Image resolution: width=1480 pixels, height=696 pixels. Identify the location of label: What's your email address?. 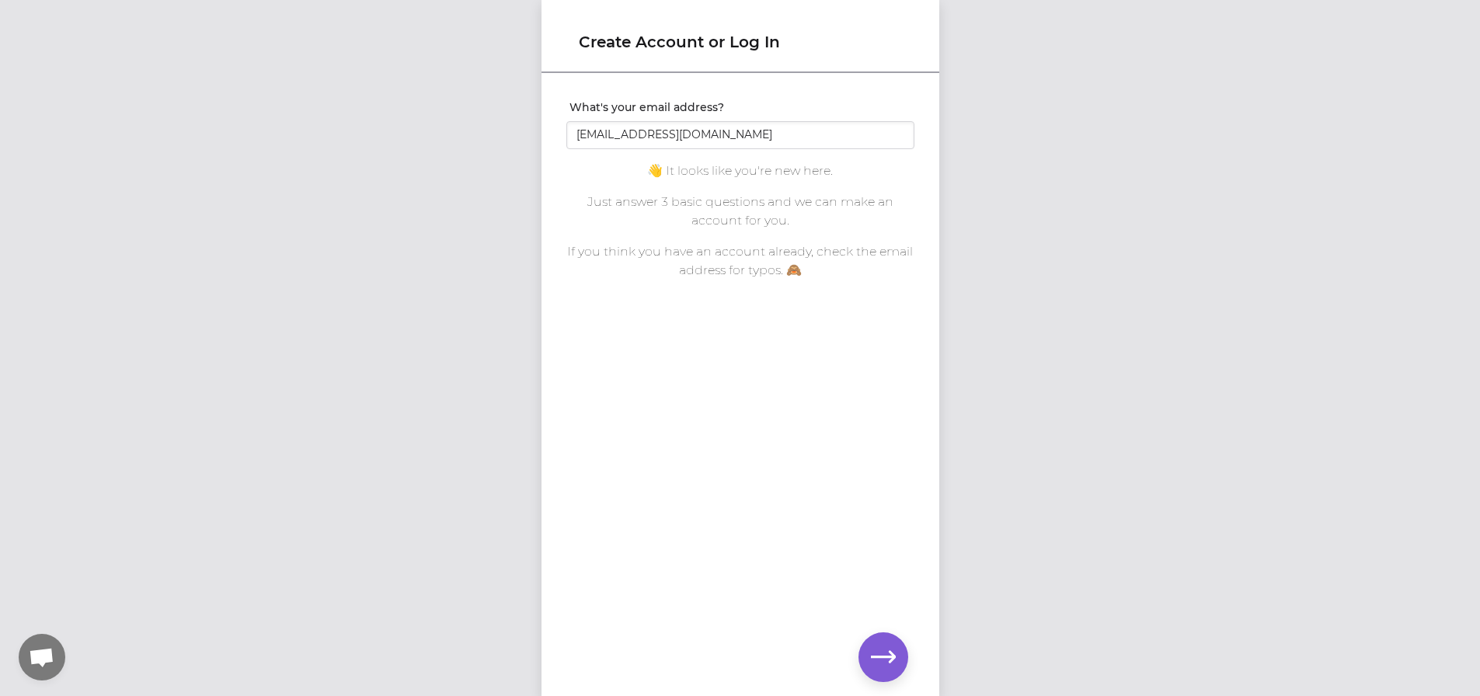
(742, 107).